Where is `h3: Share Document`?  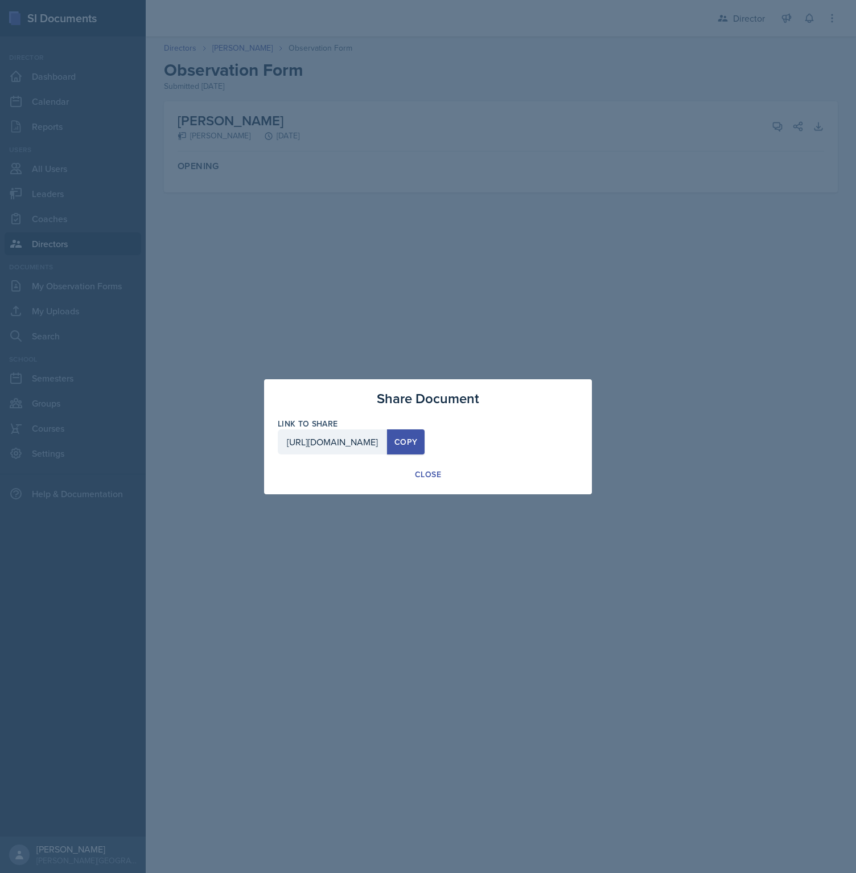 h3: Share Document is located at coordinates (428, 399).